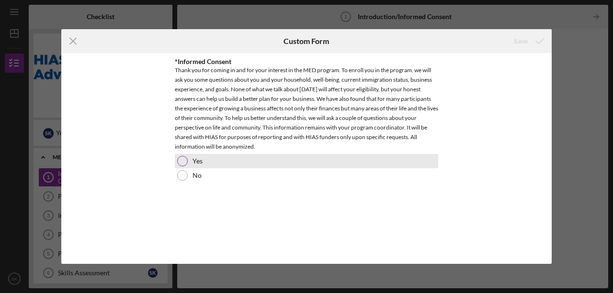  What do you see at coordinates (306, 62) in the screenshot?
I see `div: *Informed Consent` at bounding box center [306, 62].